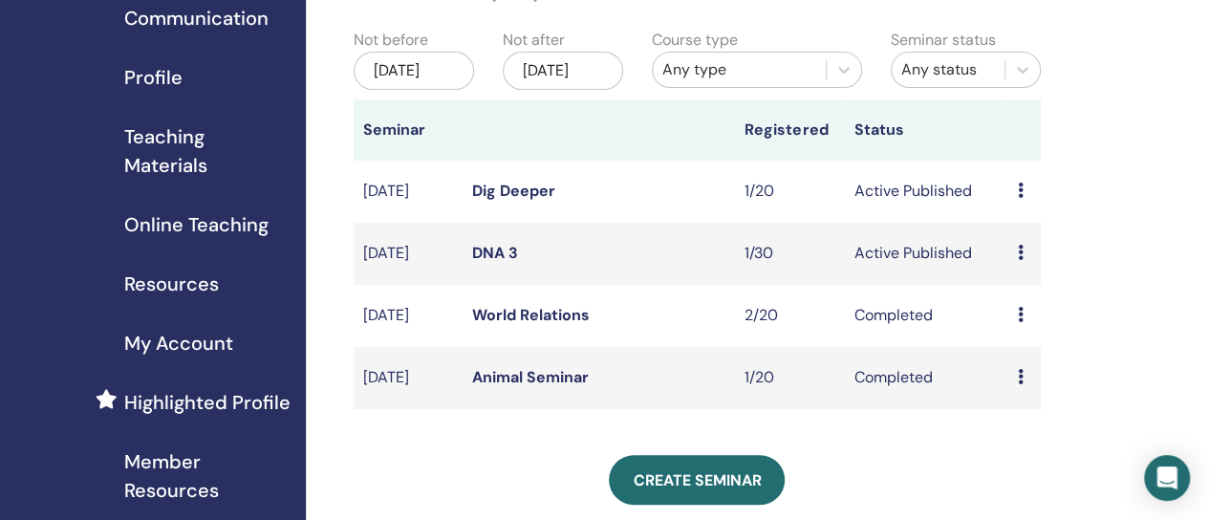 The image size is (1209, 520). Describe the element at coordinates (533, 40) in the screenshot. I see `label: Not after` at that location.